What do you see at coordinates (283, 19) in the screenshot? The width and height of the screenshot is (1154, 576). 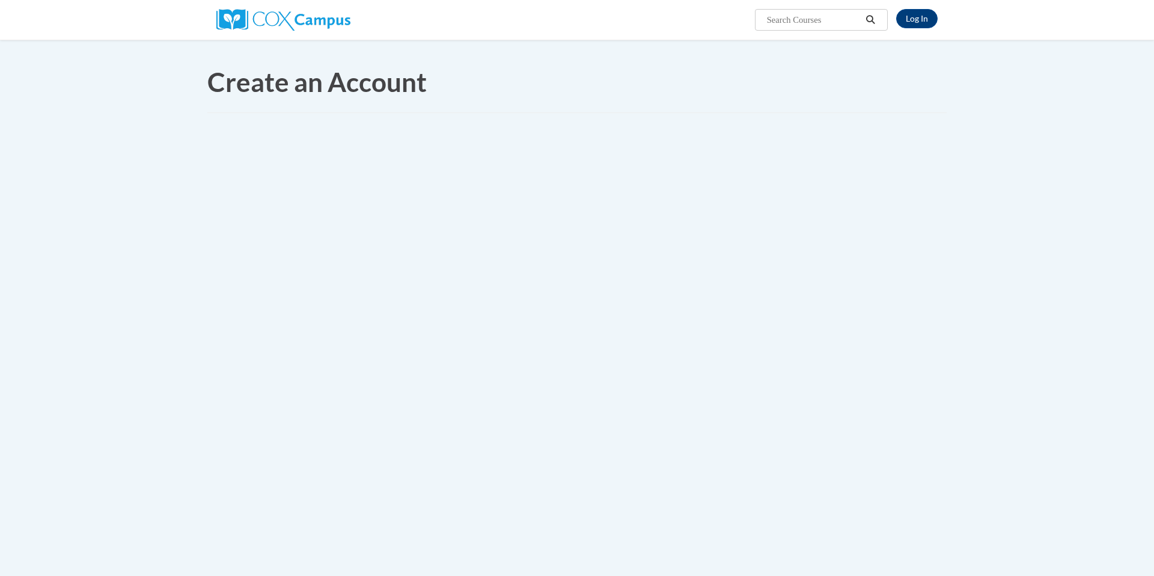 I see `a: Cox Campus` at bounding box center [283, 19].